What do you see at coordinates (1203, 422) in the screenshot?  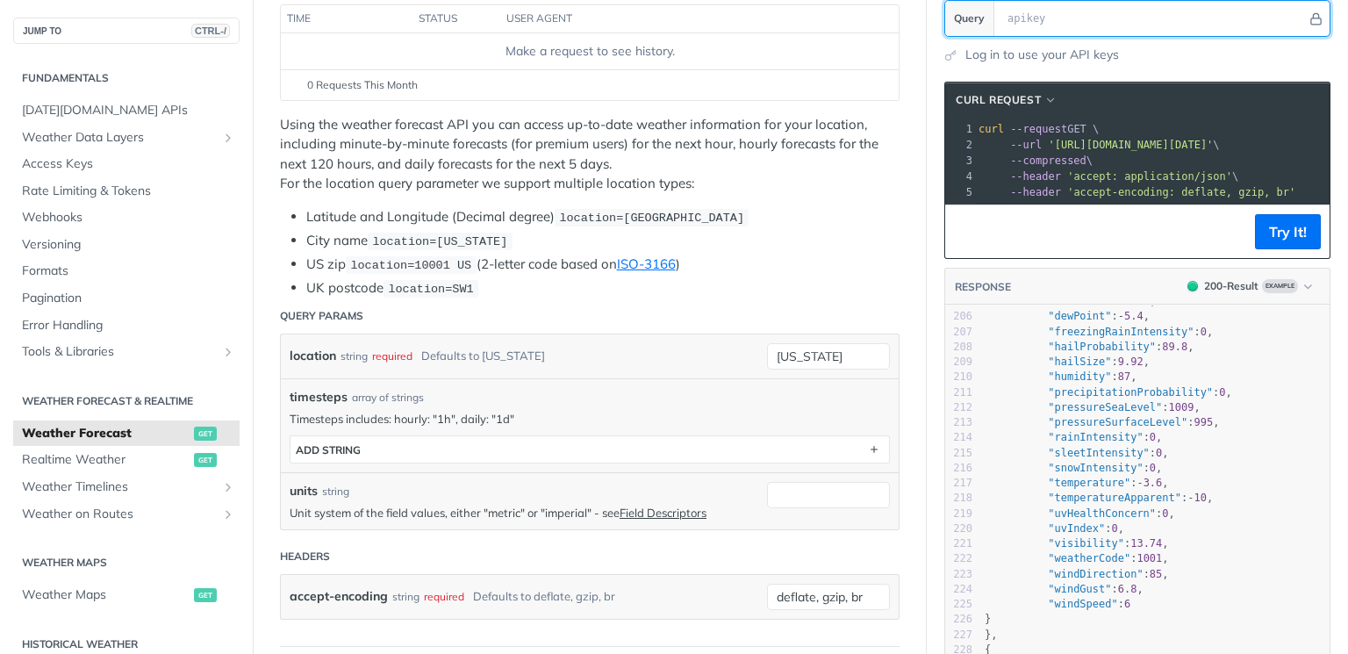 I see `span: 995` at bounding box center [1203, 422].